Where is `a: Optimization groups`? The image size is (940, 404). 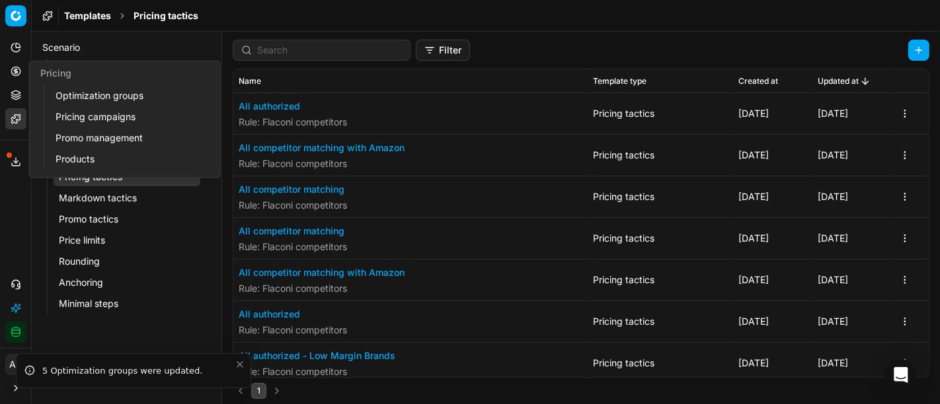 a: Optimization groups is located at coordinates (127, 96).